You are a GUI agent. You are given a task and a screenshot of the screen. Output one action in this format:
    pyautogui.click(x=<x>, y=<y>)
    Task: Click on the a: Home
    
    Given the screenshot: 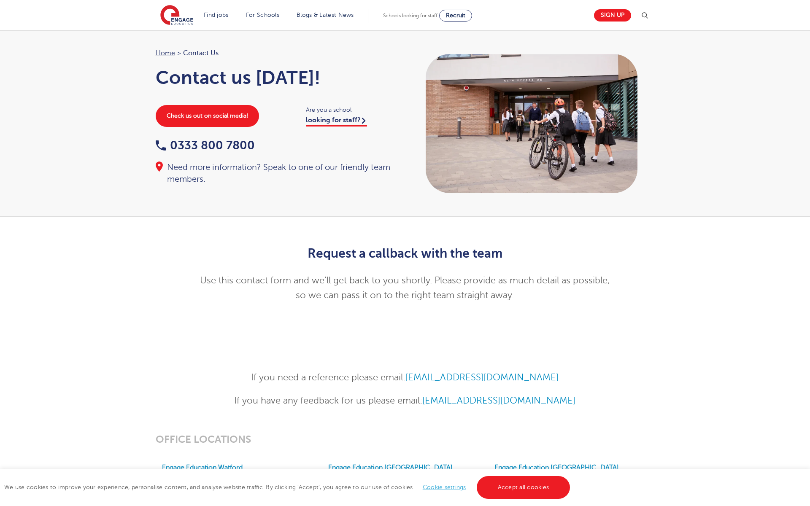 What is the action you would take?
    pyautogui.click(x=165, y=53)
    